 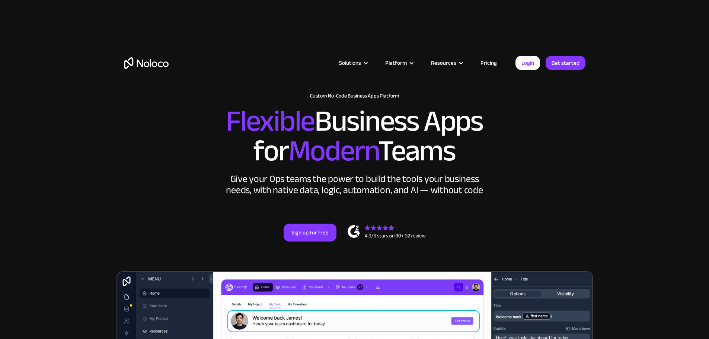 I want to click on span: Flexible, so click(x=270, y=121).